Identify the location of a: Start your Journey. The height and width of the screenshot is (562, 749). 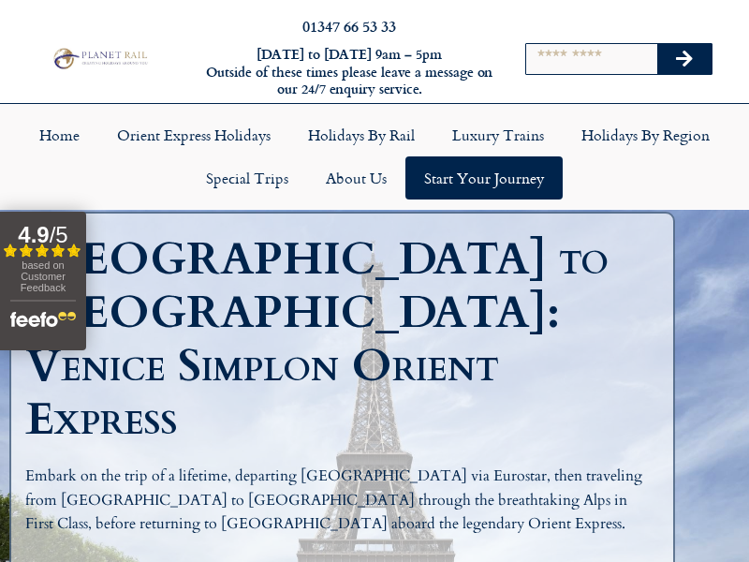
(484, 178).